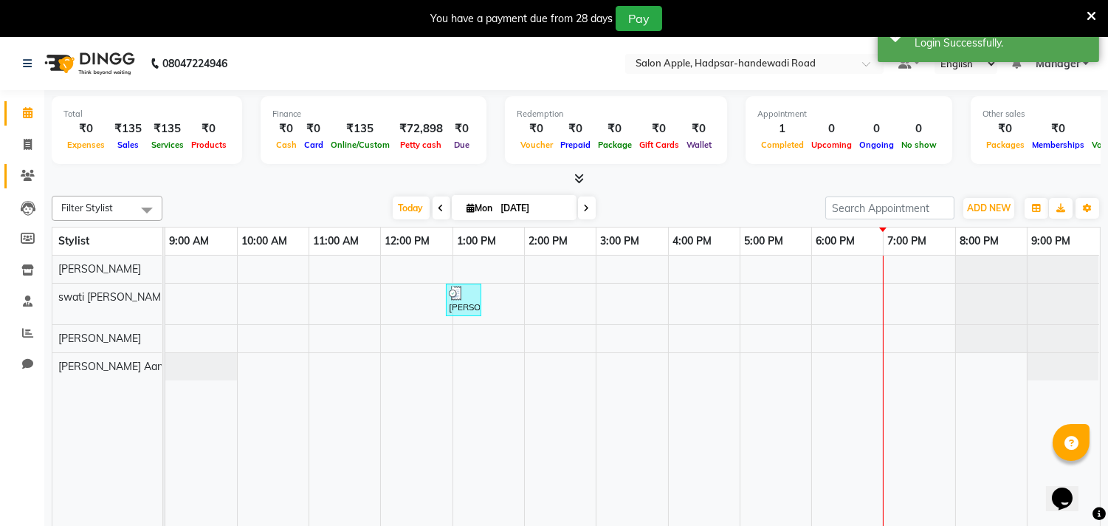  What do you see at coordinates (88, 63) in the screenshot?
I see `img: logo` at bounding box center [88, 63].